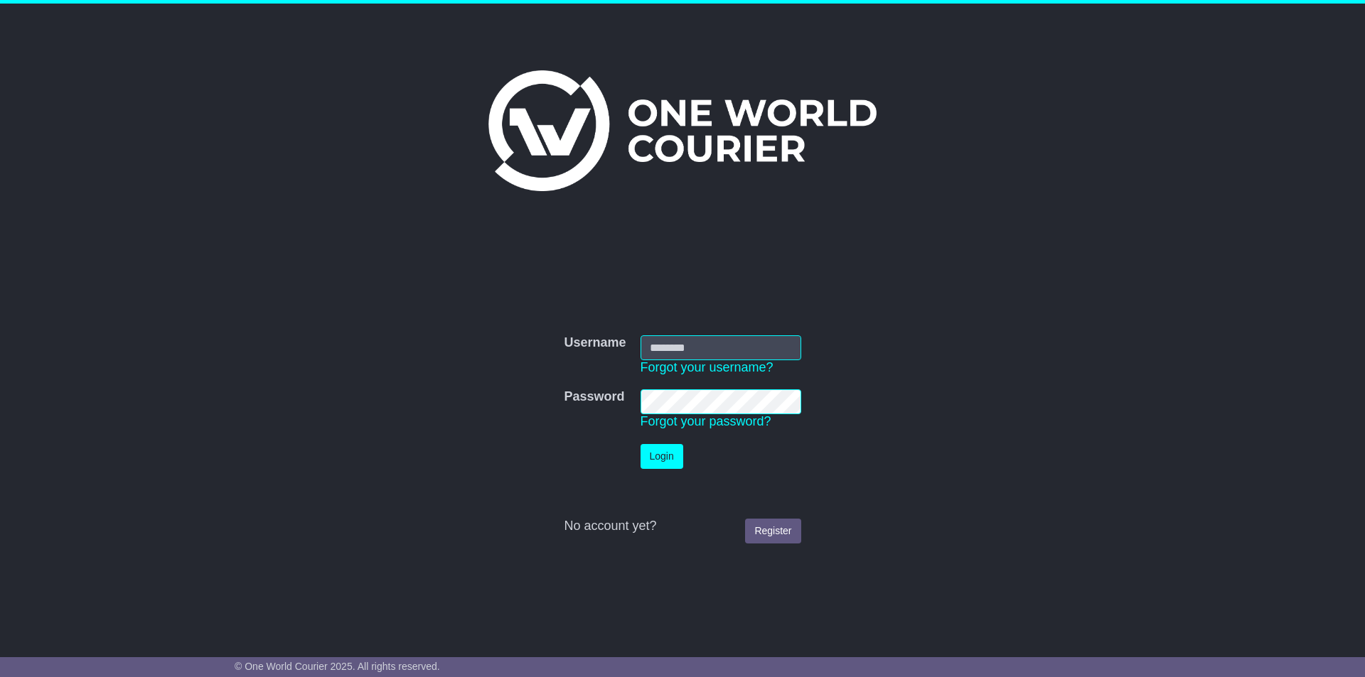 This screenshot has height=677, width=1365. What do you see at coordinates (662, 456) in the screenshot?
I see `button: Login` at bounding box center [662, 456].